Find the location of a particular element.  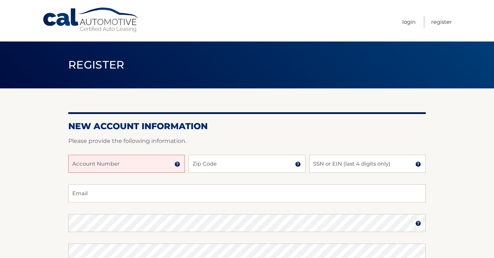

input: Account Number is located at coordinates (126, 164).